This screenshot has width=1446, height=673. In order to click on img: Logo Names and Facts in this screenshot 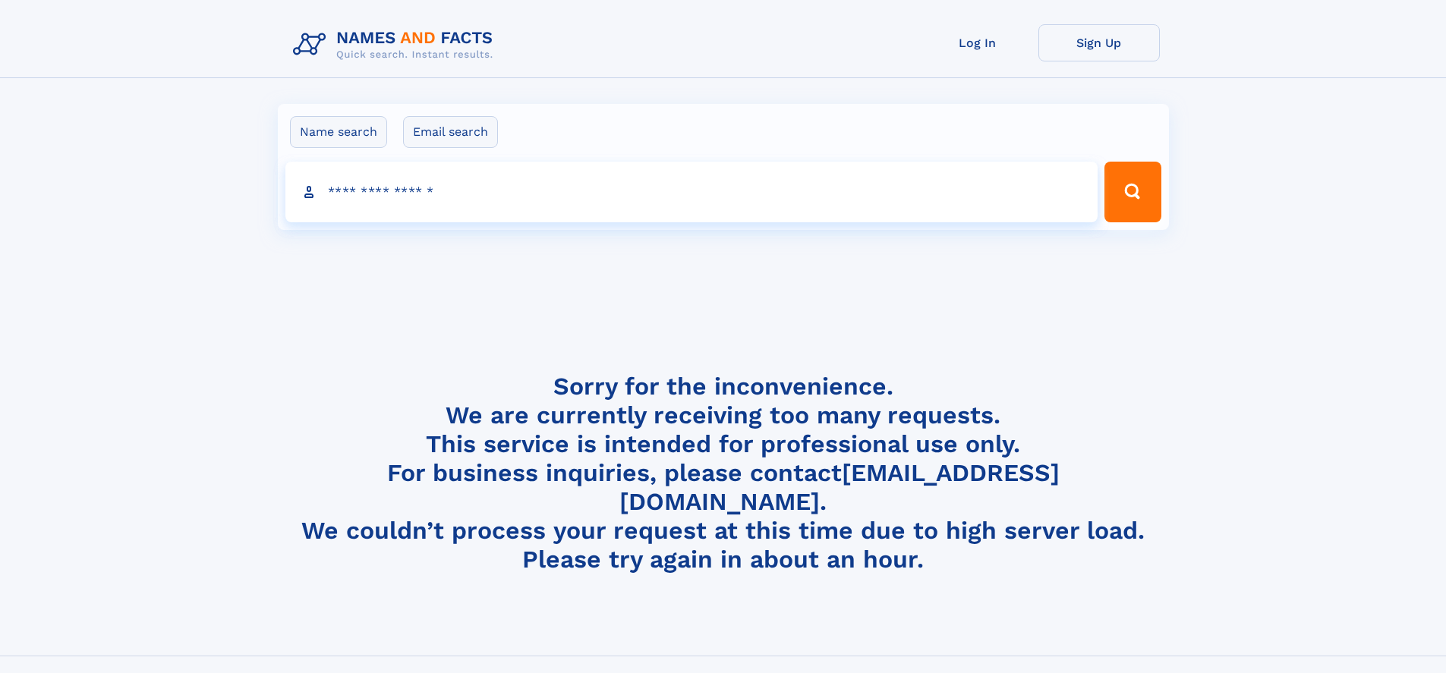, I will do `click(396, 45)`.